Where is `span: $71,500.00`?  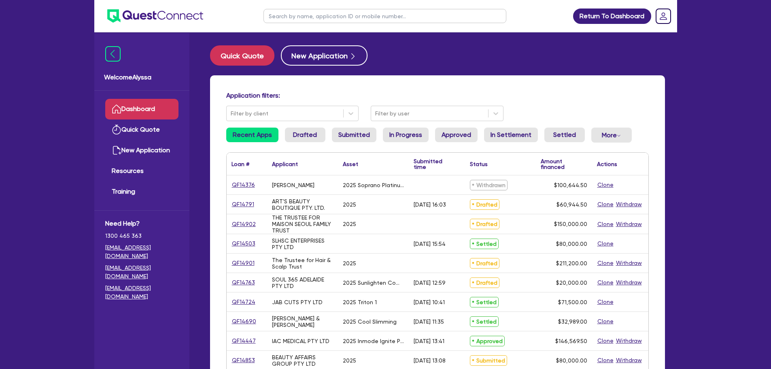 span: $71,500.00 is located at coordinates (572, 302).